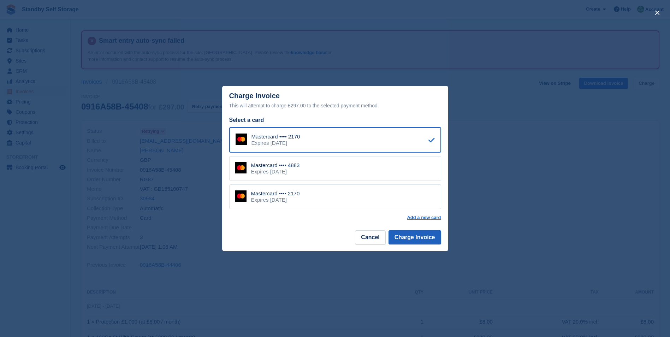 Image resolution: width=670 pixels, height=337 pixels. Describe the element at coordinates (370, 237) in the screenshot. I see `button: Cancel` at that location.